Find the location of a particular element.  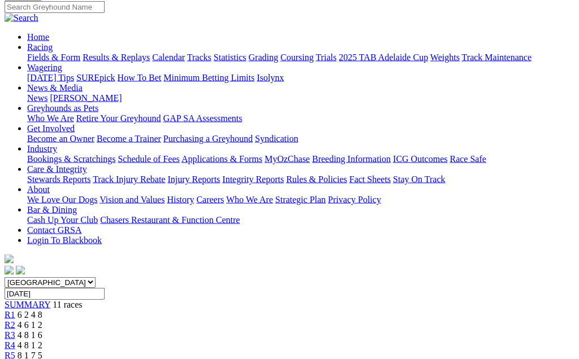

a: Home is located at coordinates (38, 37).